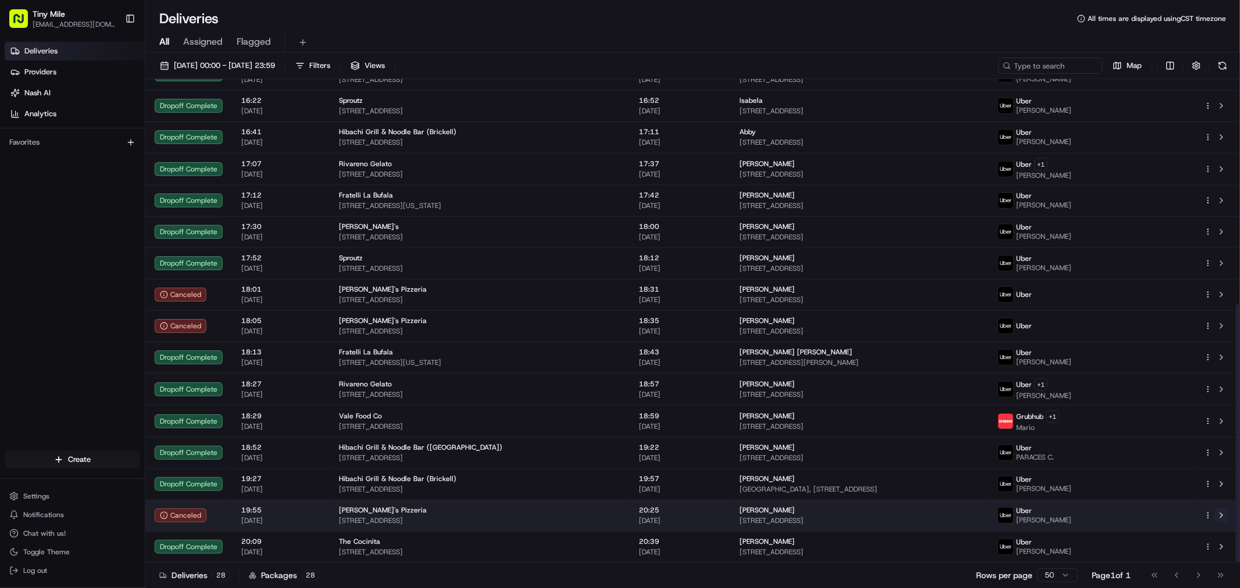 The image size is (1240, 588). Describe the element at coordinates (366, 195) in the screenshot. I see `span: Fratelli La Bufala` at that location.